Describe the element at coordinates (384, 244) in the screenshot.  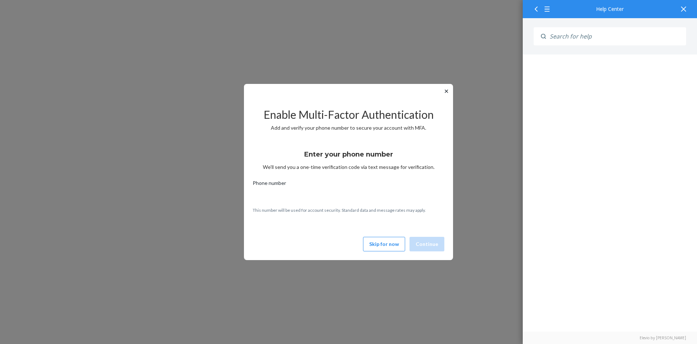
I see `button: Skip for now` at that location.